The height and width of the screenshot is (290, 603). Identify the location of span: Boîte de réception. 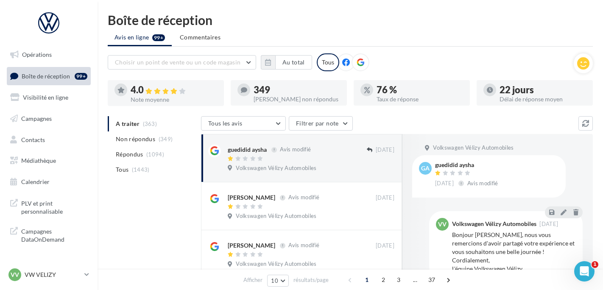
(46, 76).